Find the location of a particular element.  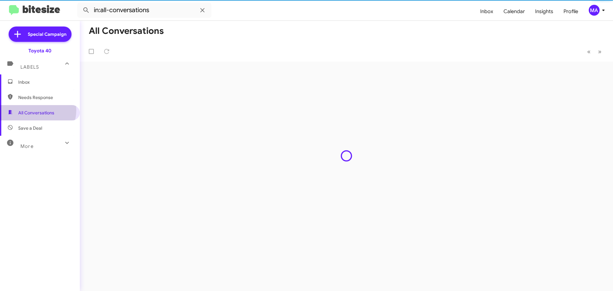

span: Calendar is located at coordinates (514, 12).